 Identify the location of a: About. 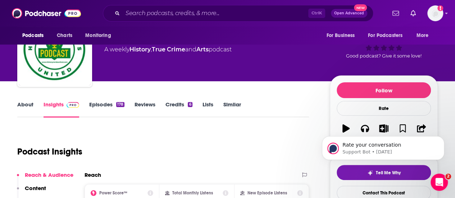
(25, 109).